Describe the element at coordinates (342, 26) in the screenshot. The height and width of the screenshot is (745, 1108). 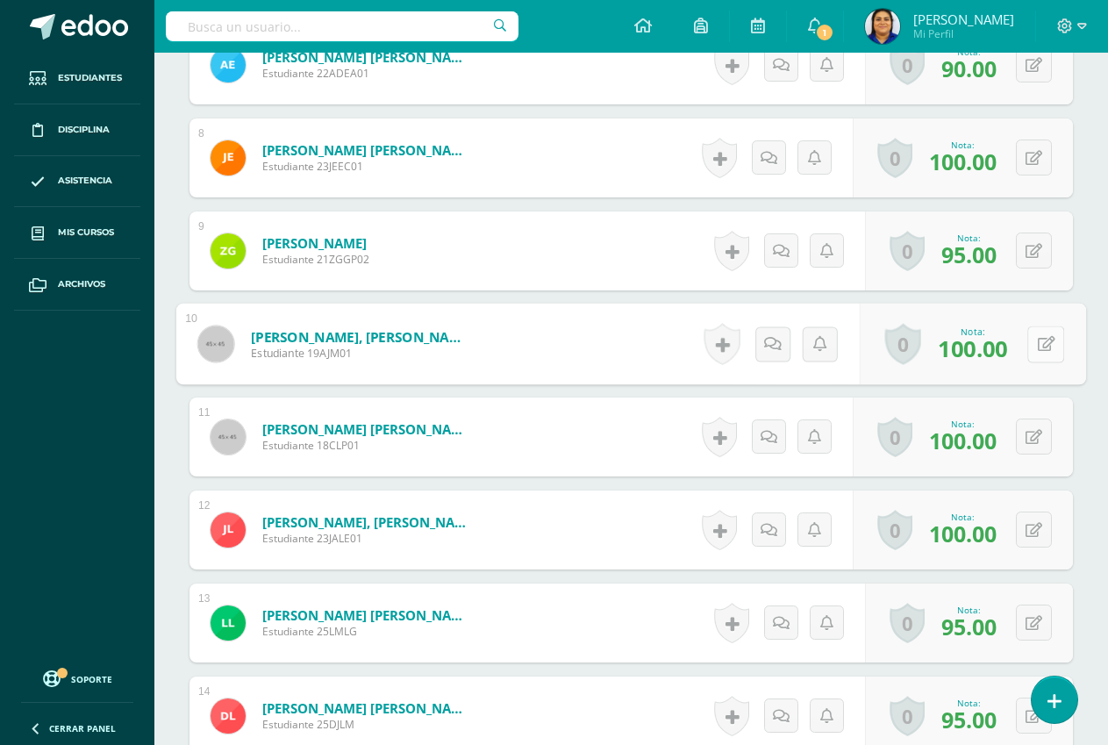
I see `input: Busca un usuario...` at that location.